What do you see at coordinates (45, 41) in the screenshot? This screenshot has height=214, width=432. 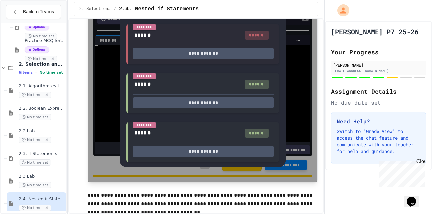 I see `span: Practice MCQ for Objects (1.12-1.14)` at bounding box center [45, 41].